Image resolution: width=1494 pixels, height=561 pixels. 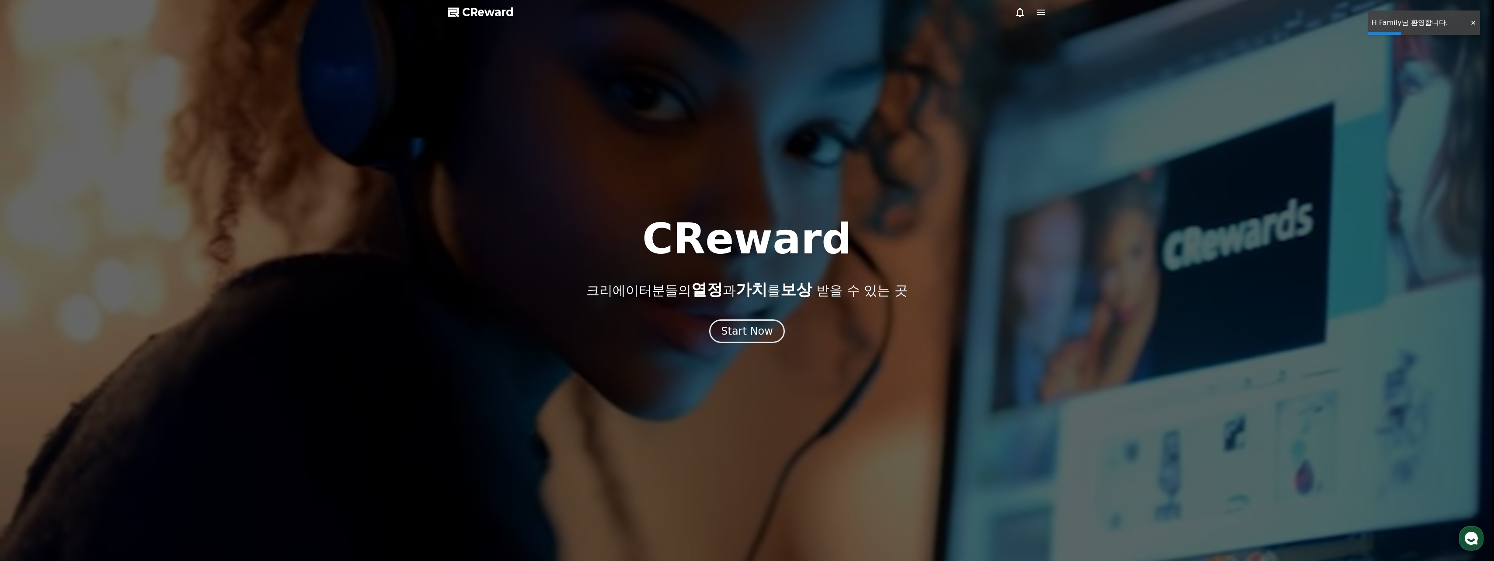 I want to click on span: 열정, so click(x=707, y=289).